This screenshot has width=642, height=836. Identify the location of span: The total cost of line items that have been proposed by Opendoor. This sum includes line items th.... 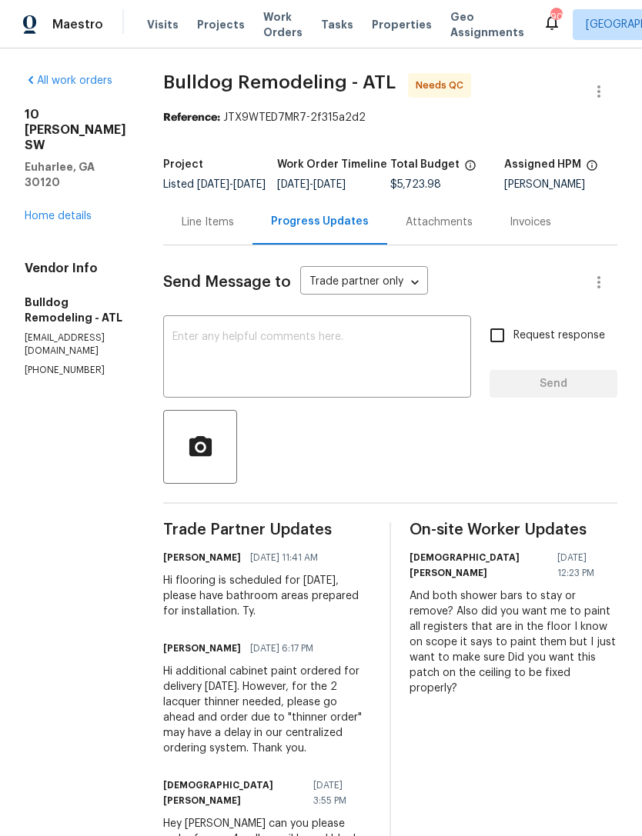
(470, 169).